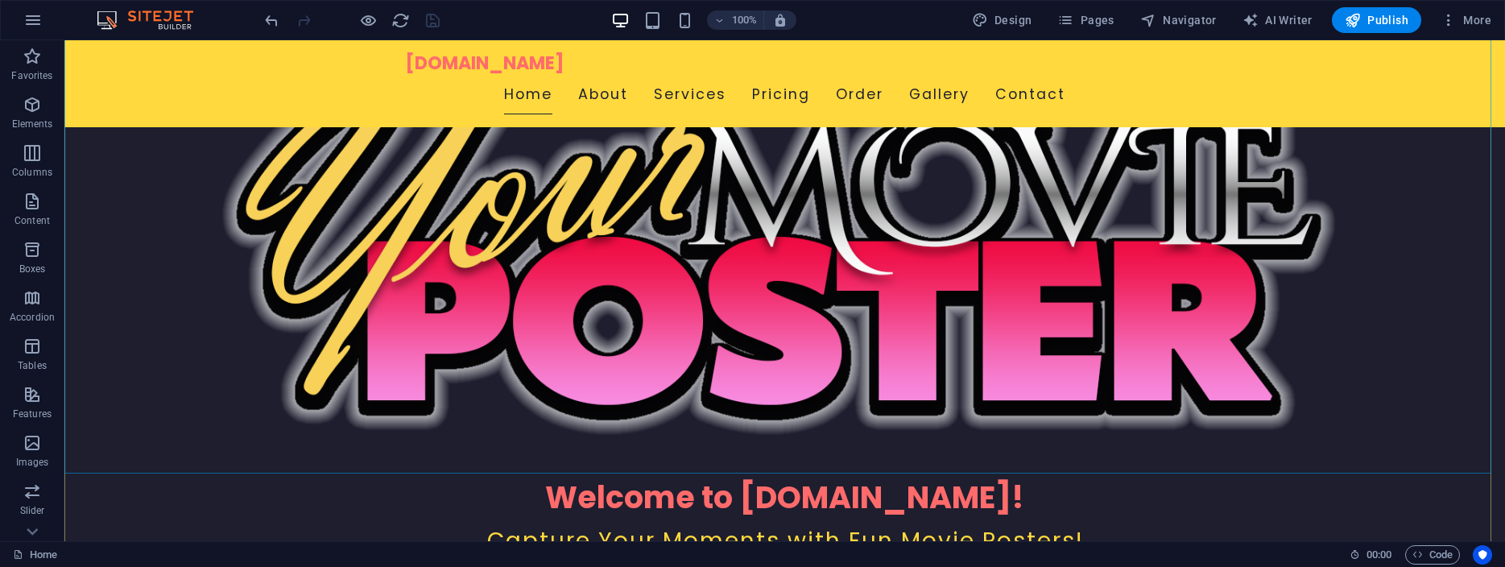 This screenshot has height=567, width=1505. I want to click on p: Content, so click(32, 221).